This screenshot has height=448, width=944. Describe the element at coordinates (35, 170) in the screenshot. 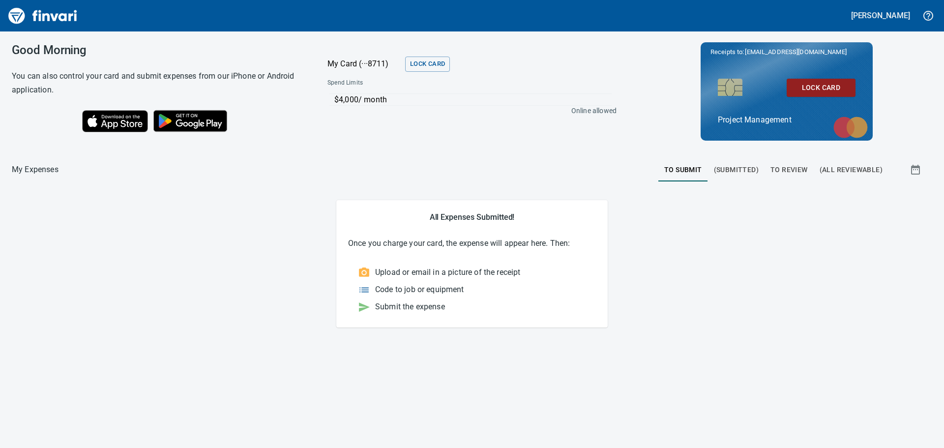

I see `p: My Expenses` at that location.